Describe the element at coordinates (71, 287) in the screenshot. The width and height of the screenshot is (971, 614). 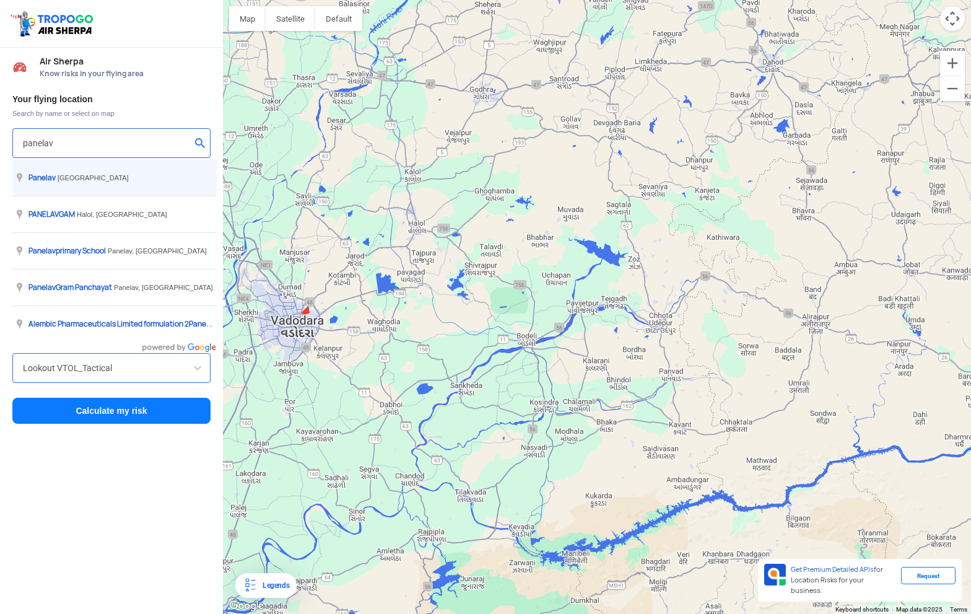
I see `span: Gram Panchayat` at that location.